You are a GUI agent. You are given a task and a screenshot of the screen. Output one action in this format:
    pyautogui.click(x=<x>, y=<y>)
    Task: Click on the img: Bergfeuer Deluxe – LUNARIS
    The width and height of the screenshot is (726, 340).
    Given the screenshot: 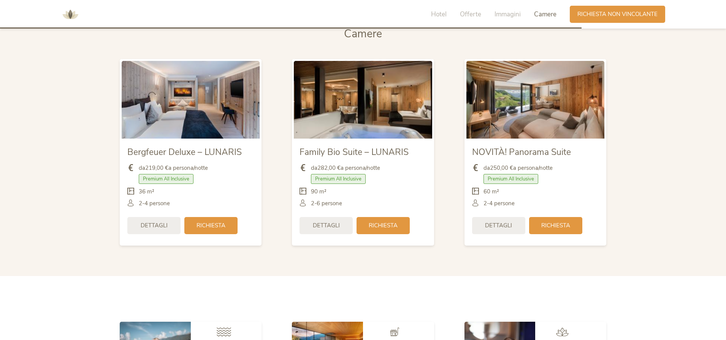 What is the action you would take?
    pyautogui.click(x=191, y=100)
    